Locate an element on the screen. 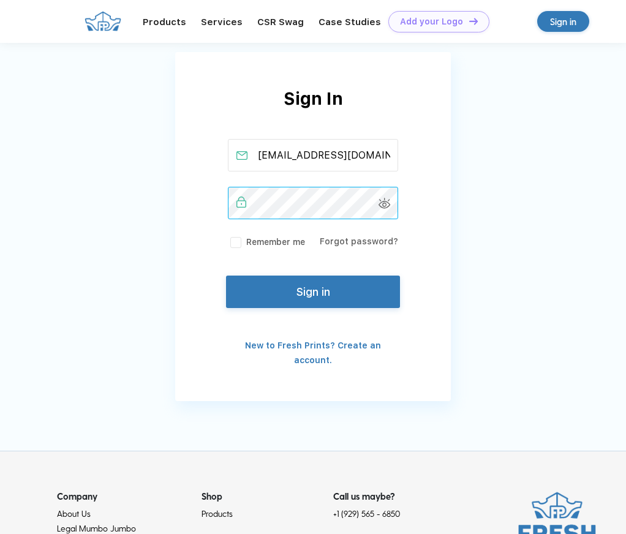 This screenshot has width=626, height=534. div: Sign in is located at coordinates (563, 21).